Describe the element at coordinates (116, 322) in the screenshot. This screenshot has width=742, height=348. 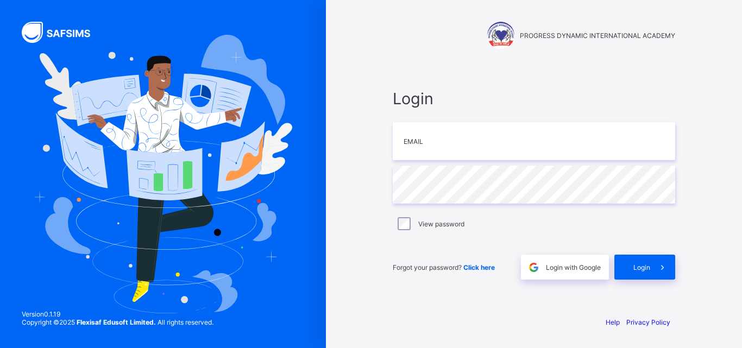
I see `strong: Flexisaf Edusoft Limited.` at that location.